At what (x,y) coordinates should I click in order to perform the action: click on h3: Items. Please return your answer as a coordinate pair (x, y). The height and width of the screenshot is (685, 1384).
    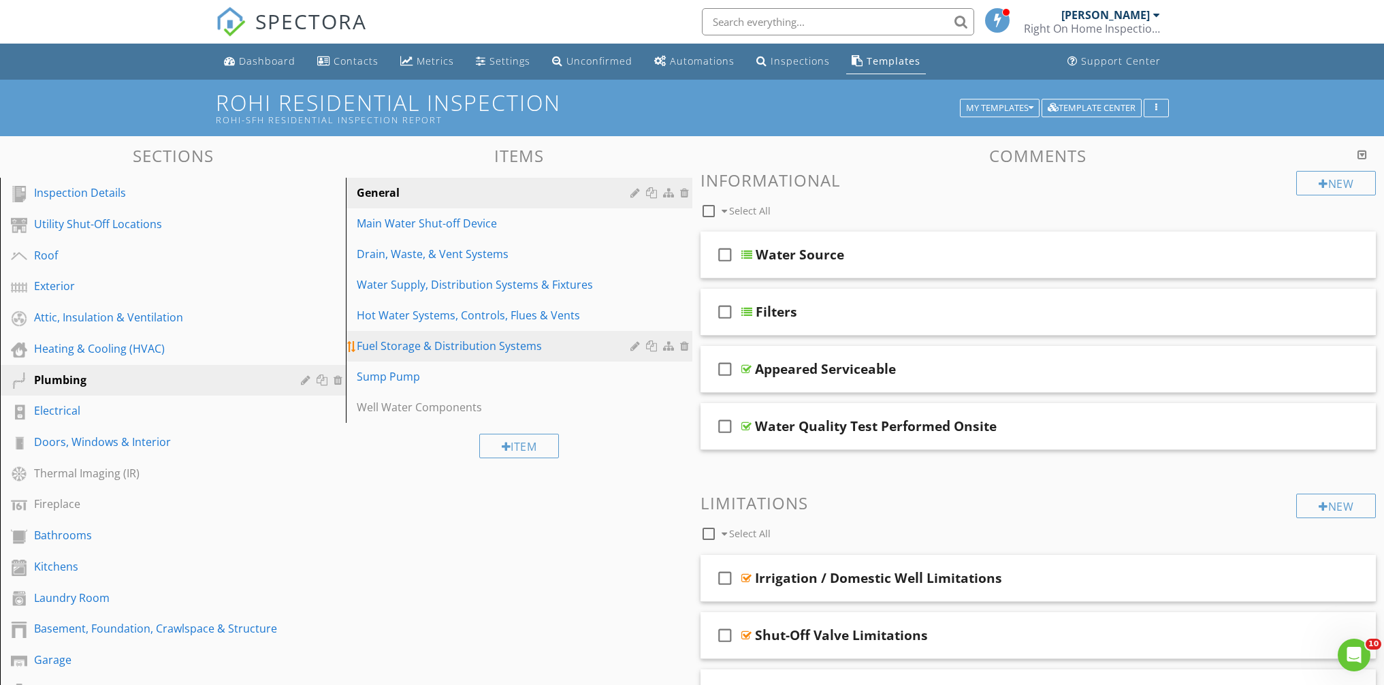
    Looking at the image, I should click on (519, 155).